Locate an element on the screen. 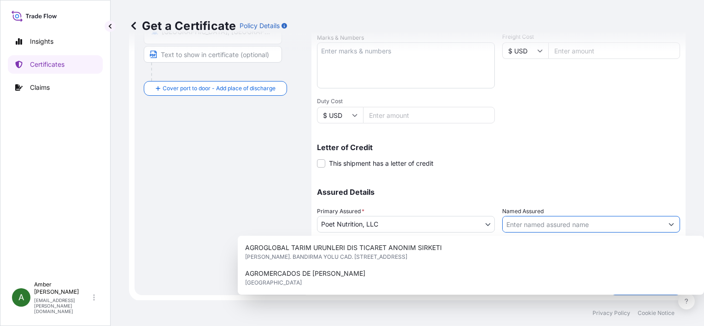 This screenshot has height=326, width=704. span: Cover port to door - Add place of discharge is located at coordinates (219, 88).